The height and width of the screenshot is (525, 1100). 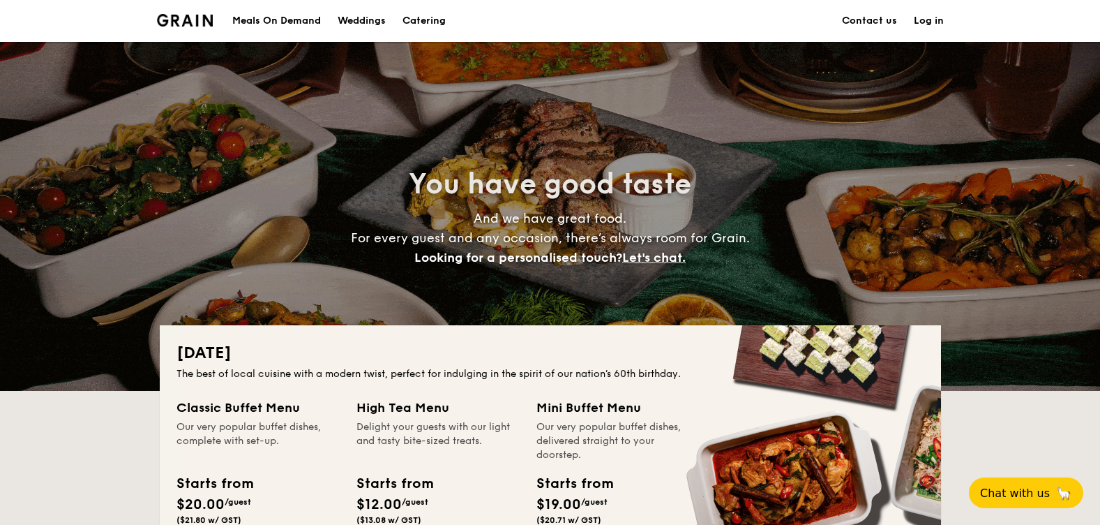 What do you see at coordinates (1026, 493) in the screenshot?
I see `button: Chat with us🦙` at bounding box center [1026, 493].